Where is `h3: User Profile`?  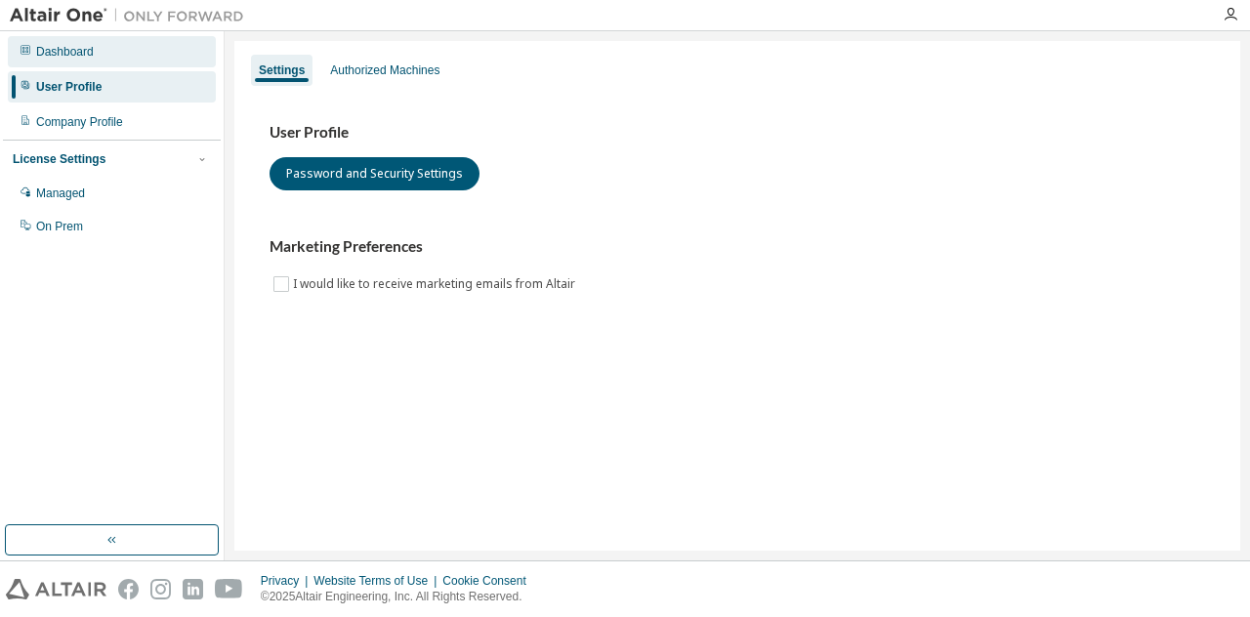 h3: User Profile is located at coordinates (737, 133).